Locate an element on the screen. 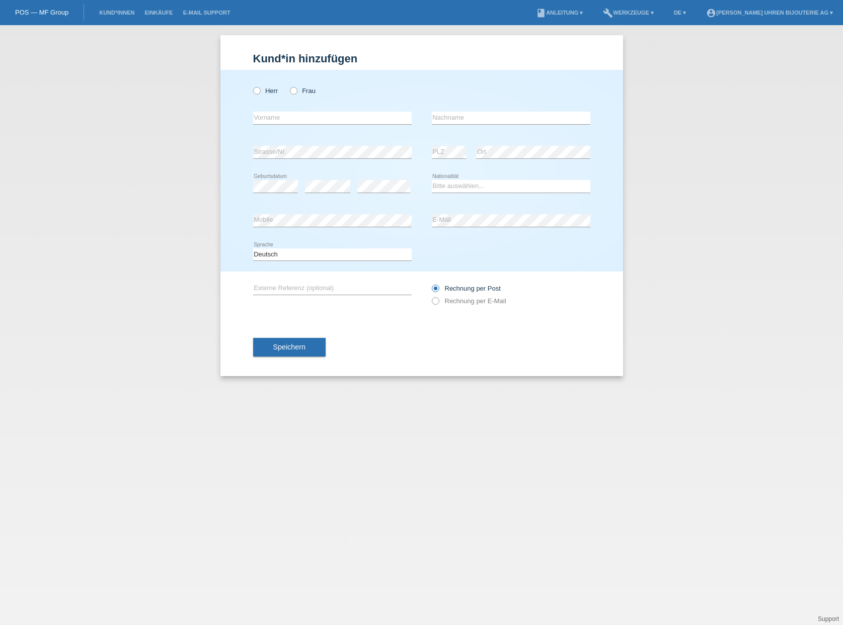  a: buildWerkzeuge ▾ is located at coordinates (628, 13).